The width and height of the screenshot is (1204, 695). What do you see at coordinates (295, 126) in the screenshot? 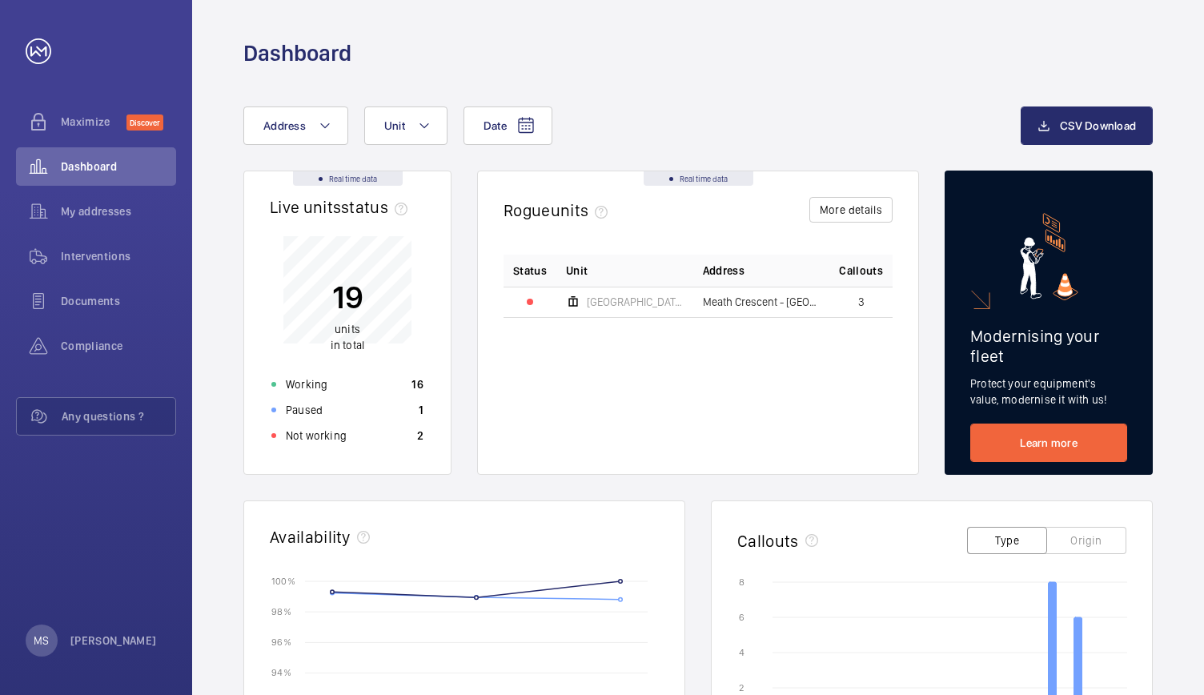
I see `button: Address` at bounding box center [295, 126].